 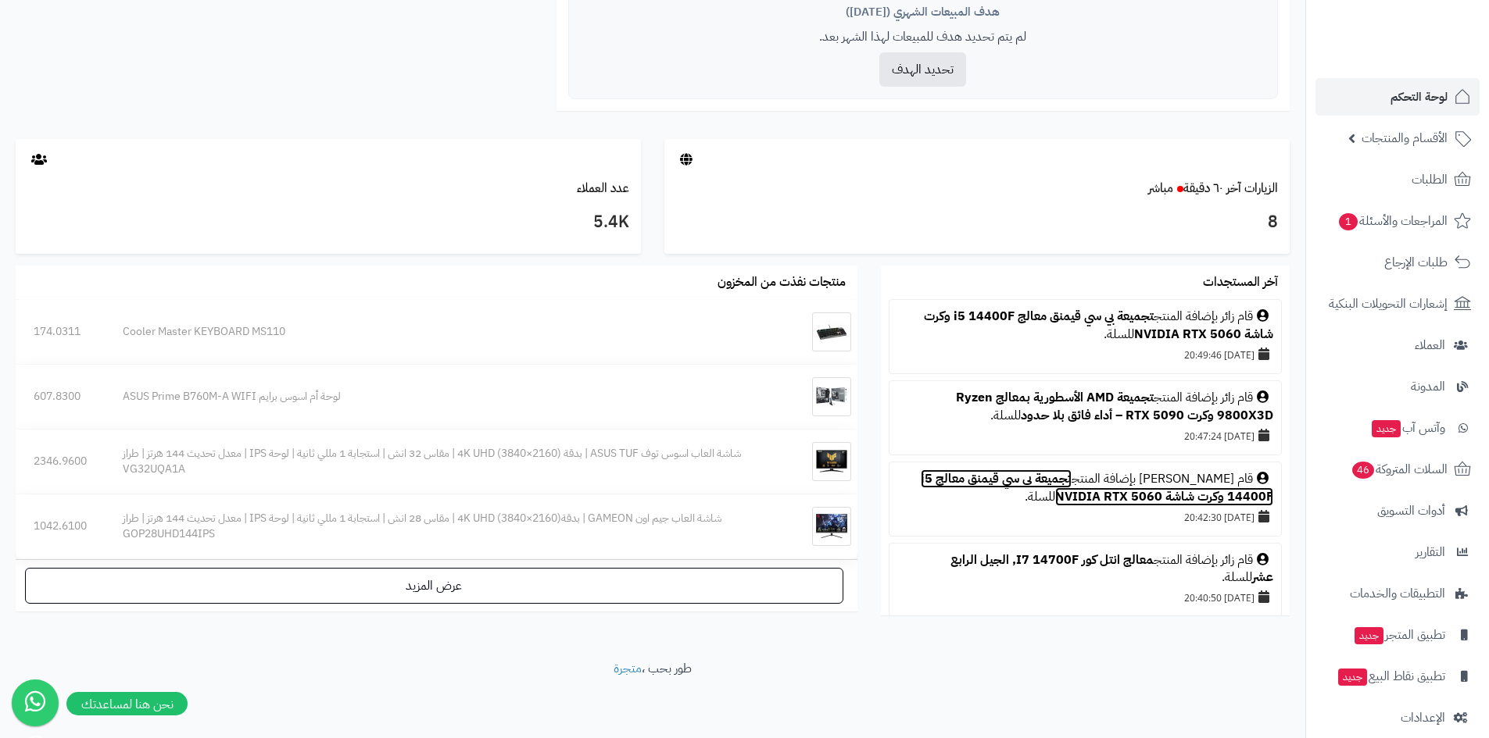 What do you see at coordinates (1213, 188) in the screenshot?
I see `a: الزيارات آخر ٦٠ دقيقةمباشر` at bounding box center [1213, 188].